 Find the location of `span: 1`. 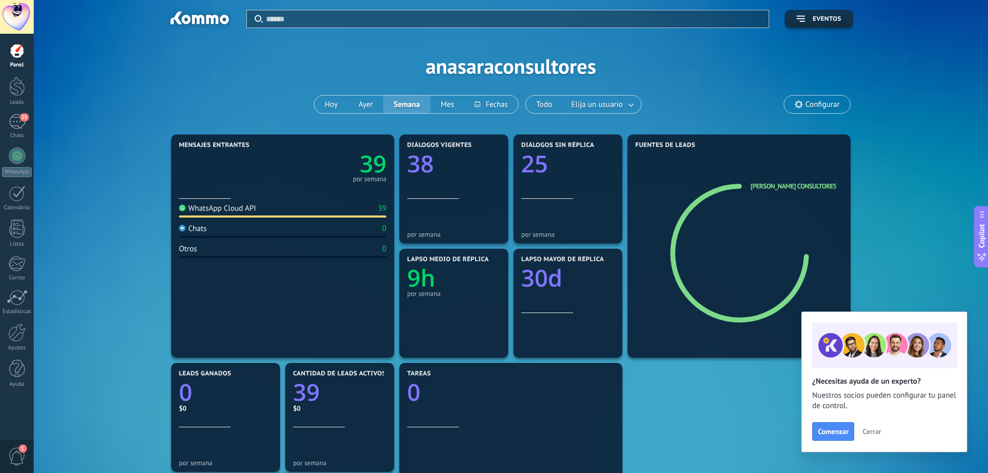

span: 1 is located at coordinates (23, 448).